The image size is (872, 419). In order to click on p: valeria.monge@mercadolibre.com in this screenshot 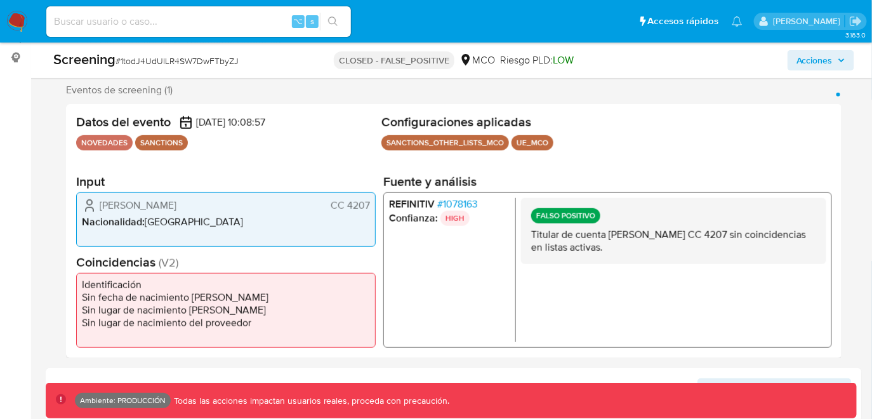, I will do `click(808, 21)`.